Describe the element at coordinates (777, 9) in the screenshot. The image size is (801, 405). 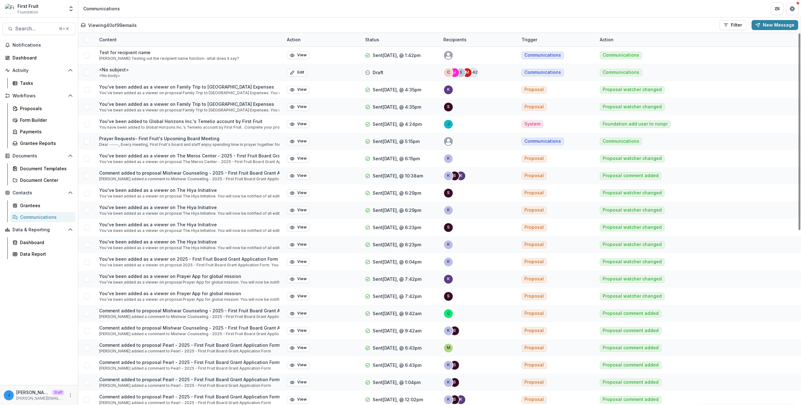
I see `button: Partners` at that location.